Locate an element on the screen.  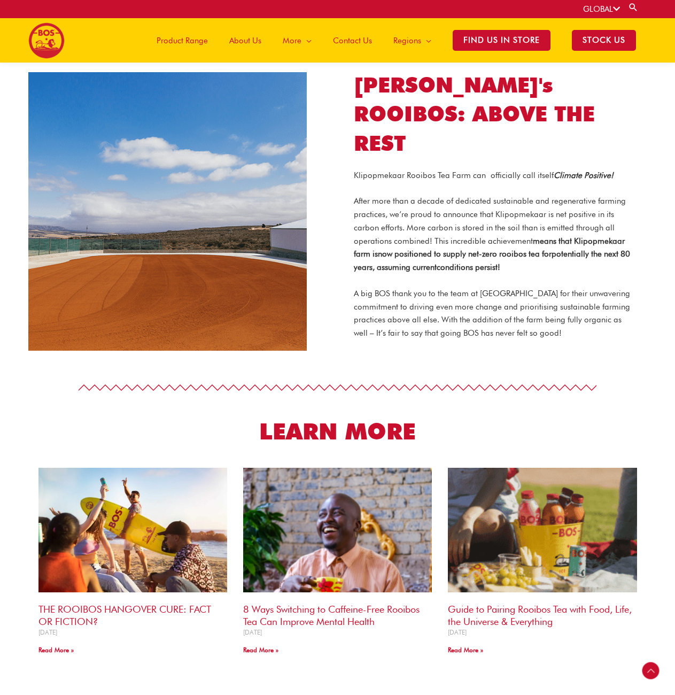
h2: LEARN MORE is located at coordinates (338, 431).